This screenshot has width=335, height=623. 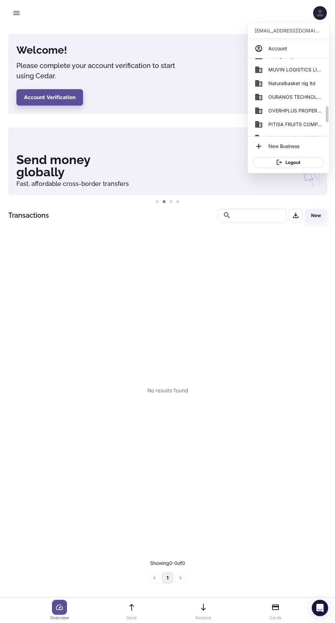 What do you see at coordinates (295, 124) in the screenshot?
I see `span: PITISA FRUITS COMPANY NIGERIA LIMITED` at bounding box center [295, 124].